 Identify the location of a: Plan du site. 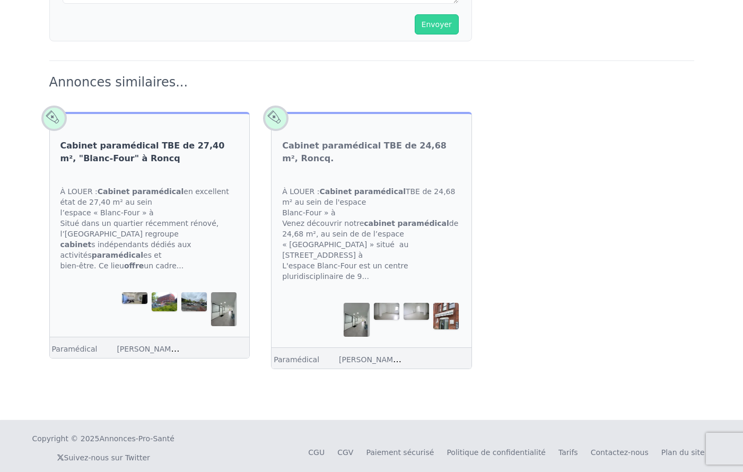
(683, 452).